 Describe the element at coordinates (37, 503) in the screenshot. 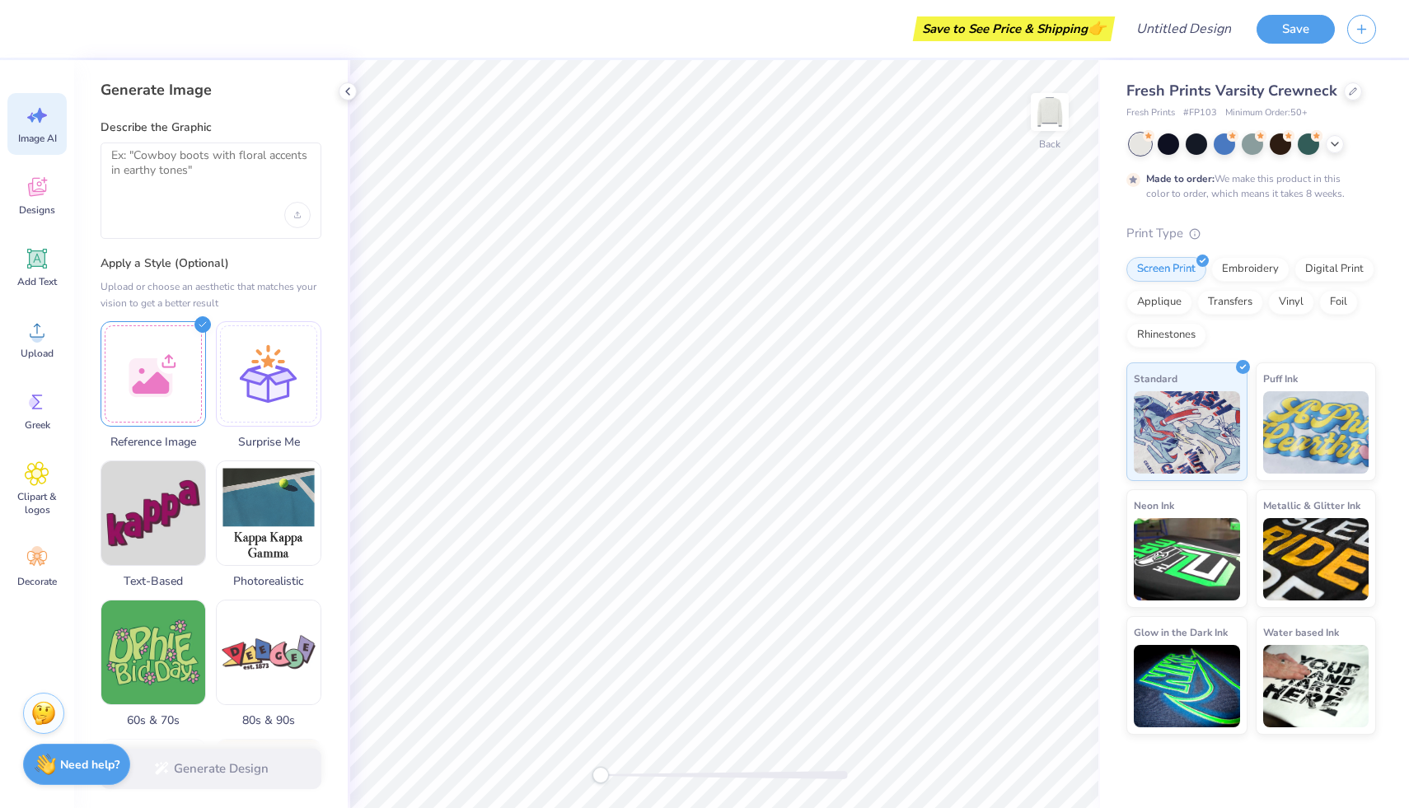

I see `span: Clipart & logos` at that location.